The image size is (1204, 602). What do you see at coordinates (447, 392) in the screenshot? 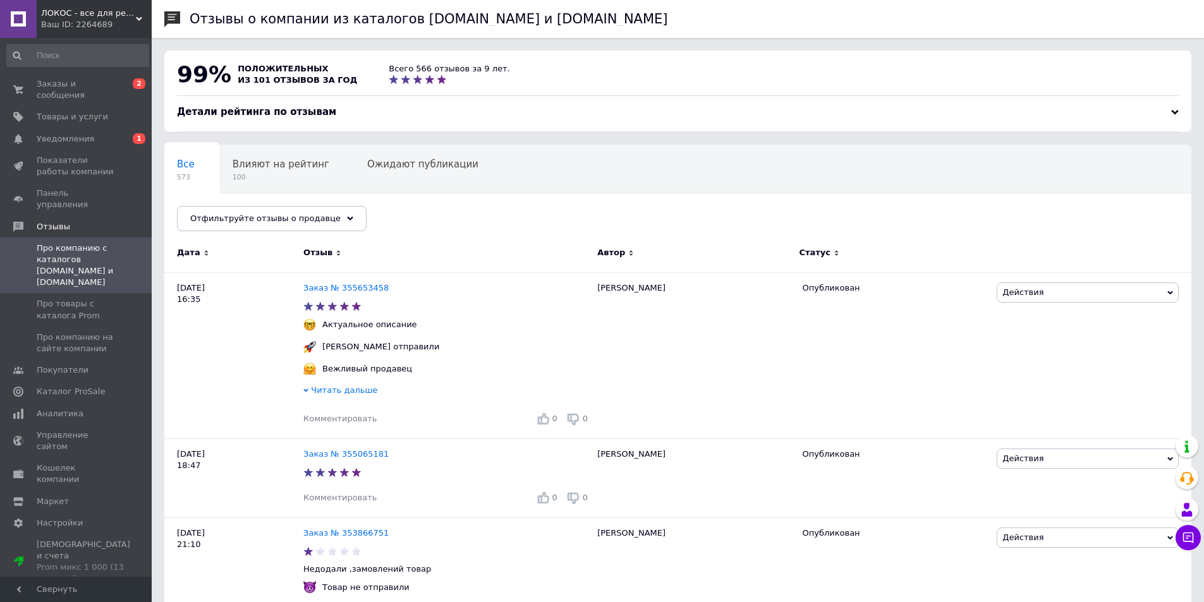
I see `div: Читать дальше` at bounding box center [447, 392].